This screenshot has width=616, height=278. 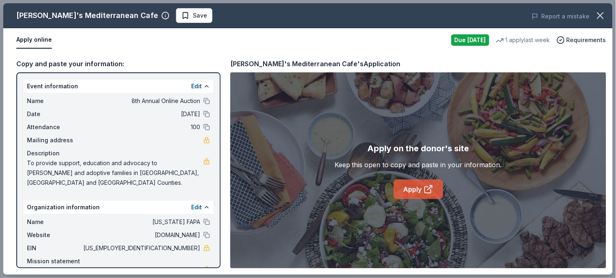 What do you see at coordinates (194, 16) in the screenshot?
I see `button: Save` at bounding box center [194, 16].